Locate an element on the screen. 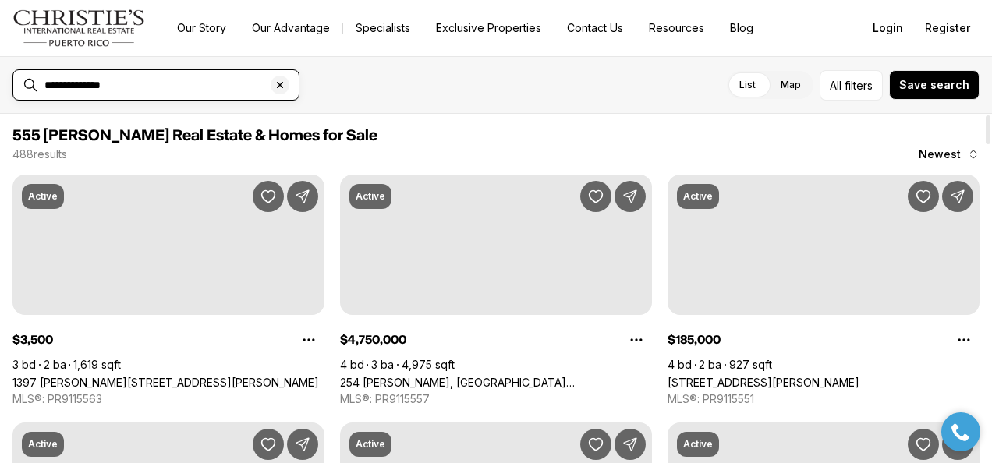  span: Login is located at coordinates (888, 28).